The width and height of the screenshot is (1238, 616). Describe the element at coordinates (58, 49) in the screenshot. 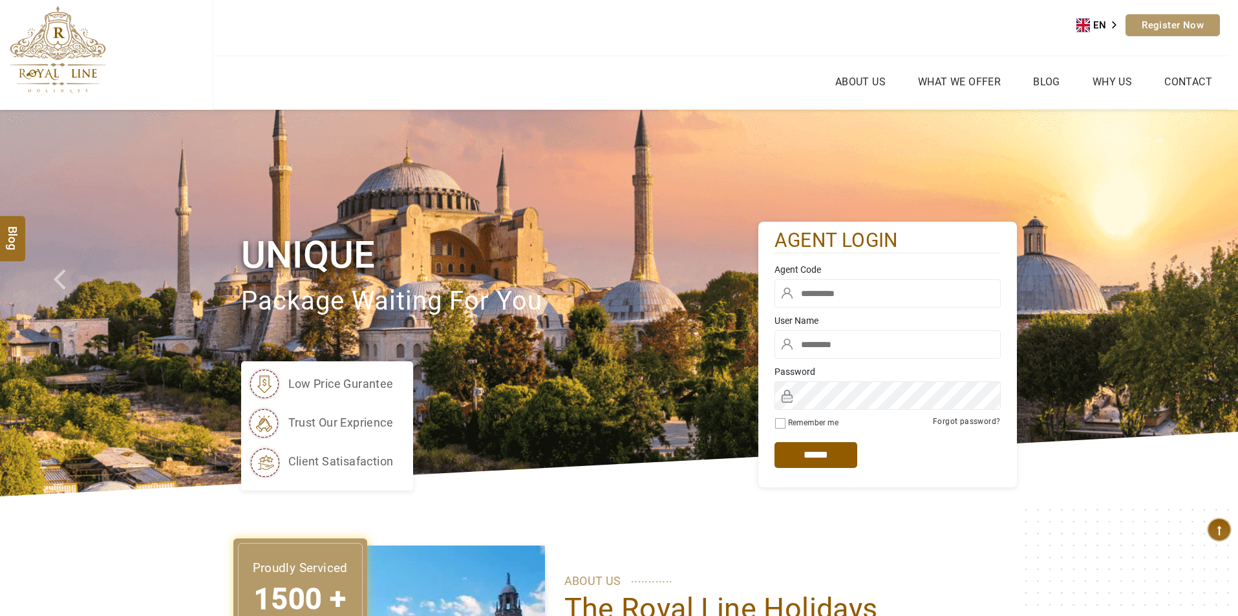

I see `img: The Royal Line Holidays` at that location.